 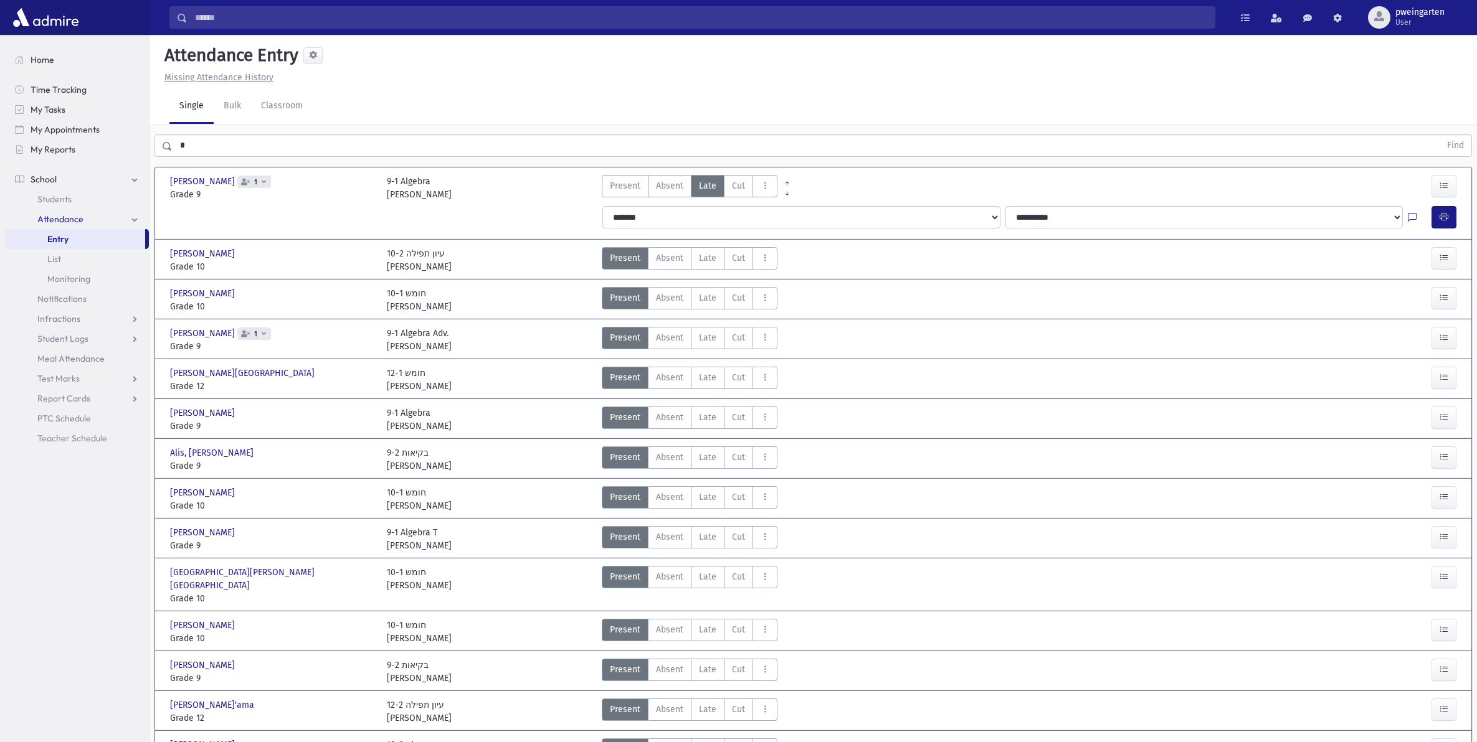 What do you see at coordinates (255, 334) in the screenshot?
I see `span: 1` at bounding box center [255, 334].